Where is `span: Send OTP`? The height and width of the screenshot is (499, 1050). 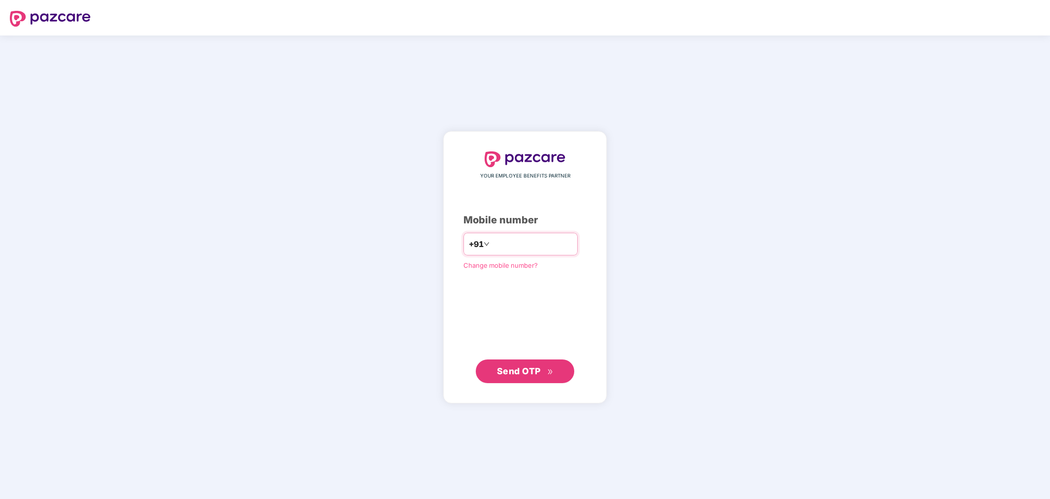 span: Send OTP is located at coordinates (519, 370).